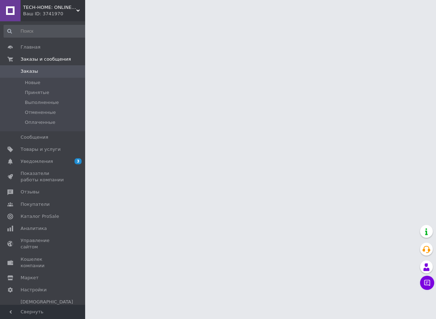 This screenshot has height=319, width=436. I want to click on span: Главная, so click(31, 47).